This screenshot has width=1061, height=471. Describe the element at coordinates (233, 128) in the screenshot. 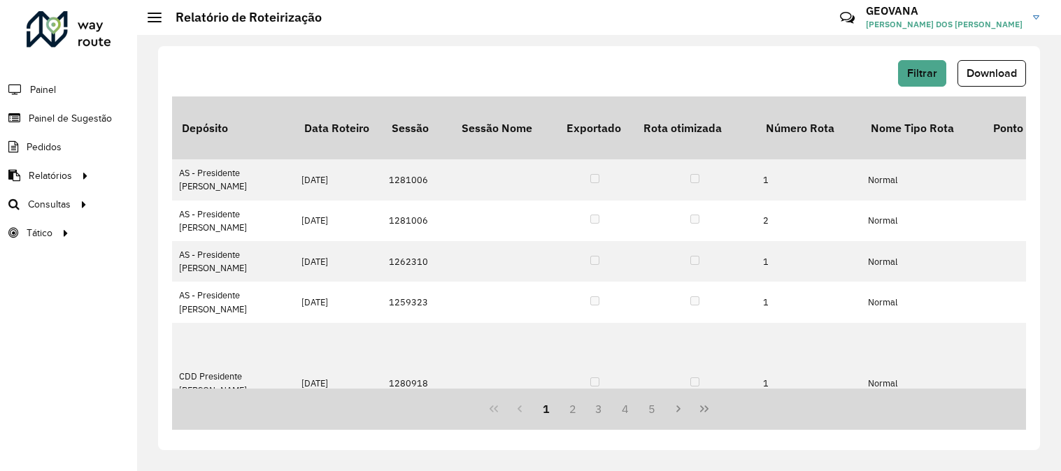

I see `th: Depósito` at that location.